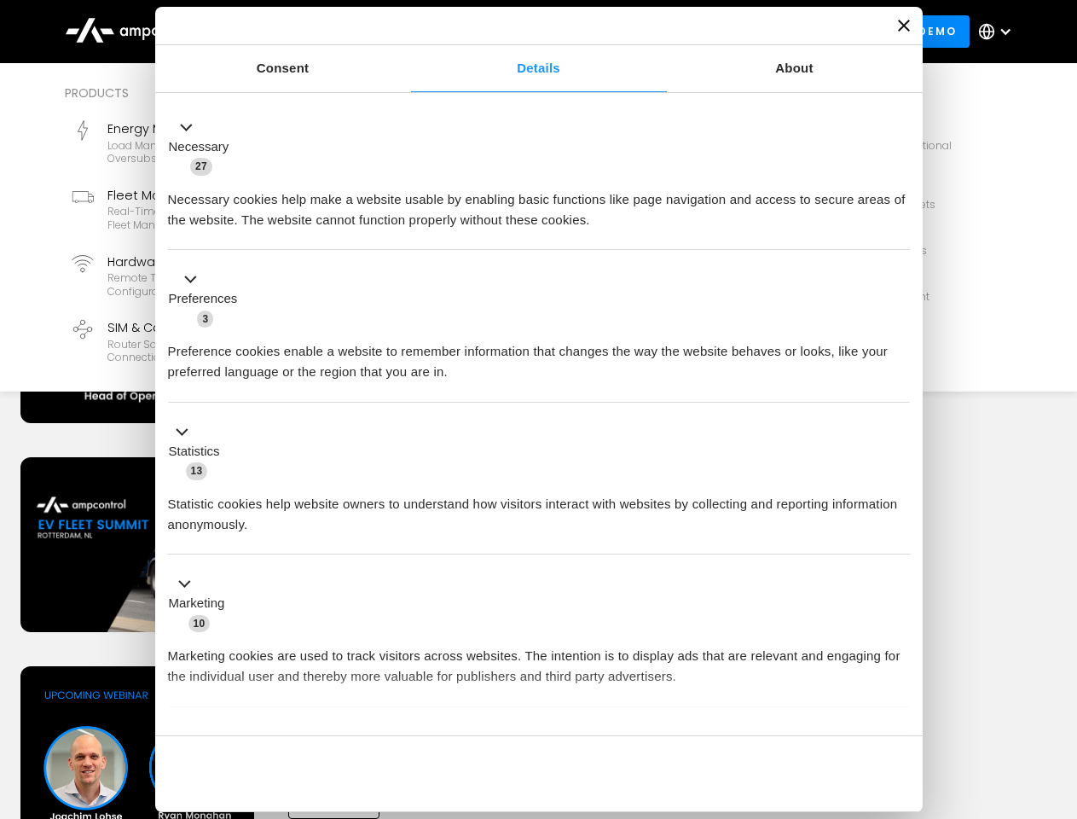  What do you see at coordinates (201, 166) in the screenshot?
I see `span: 27` at bounding box center [201, 166].